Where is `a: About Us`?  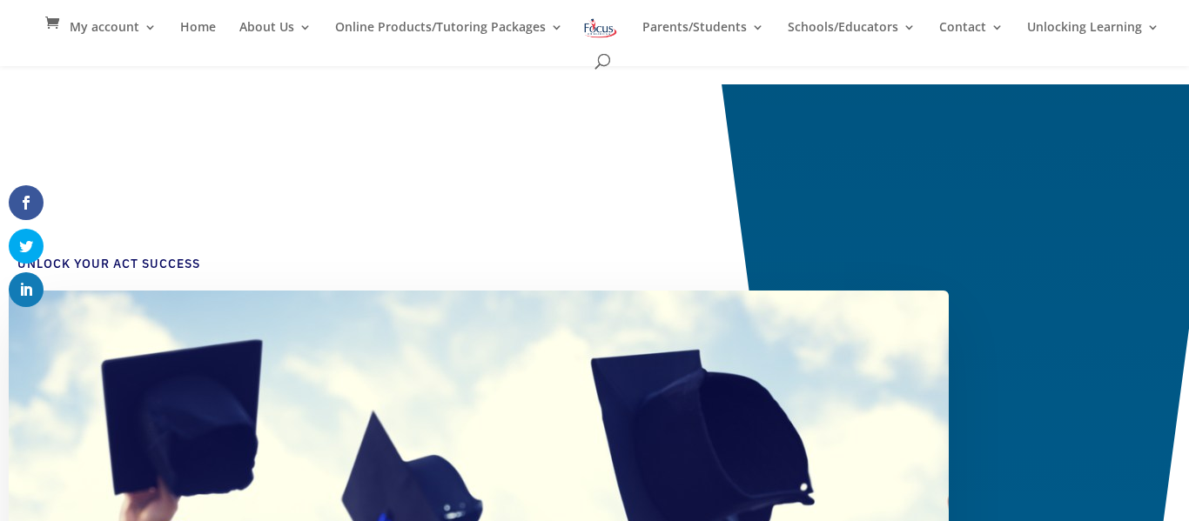 a: About Us is located at coordinates (275, 36).